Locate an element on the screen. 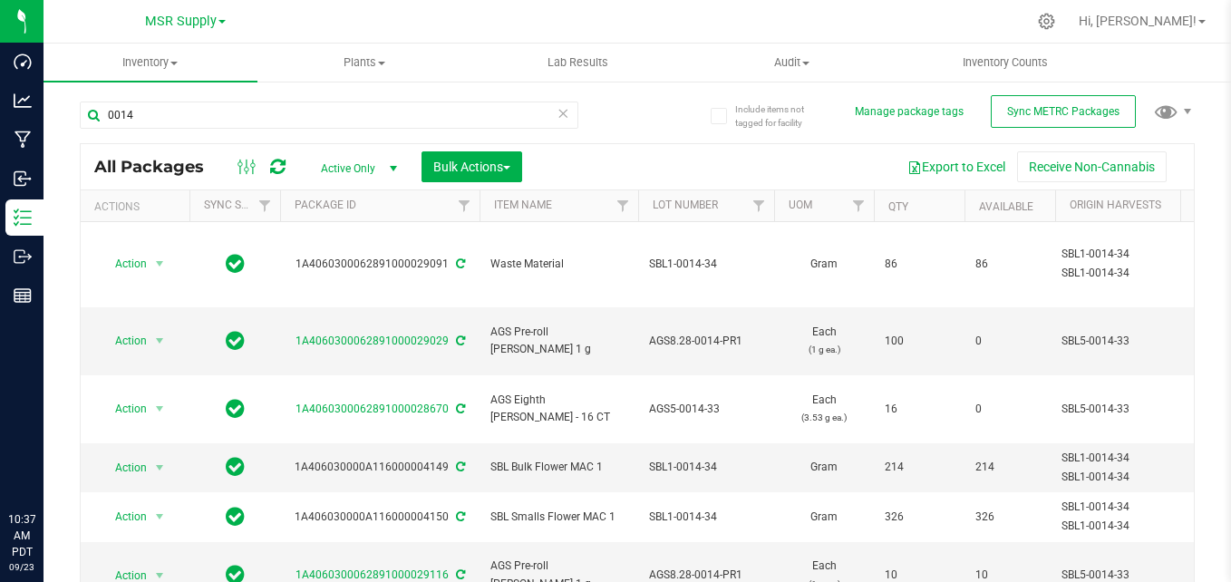 The width and height of the screenshot is (1231, 582). p: (1 g ea.) is located at coordinates (824, 349).